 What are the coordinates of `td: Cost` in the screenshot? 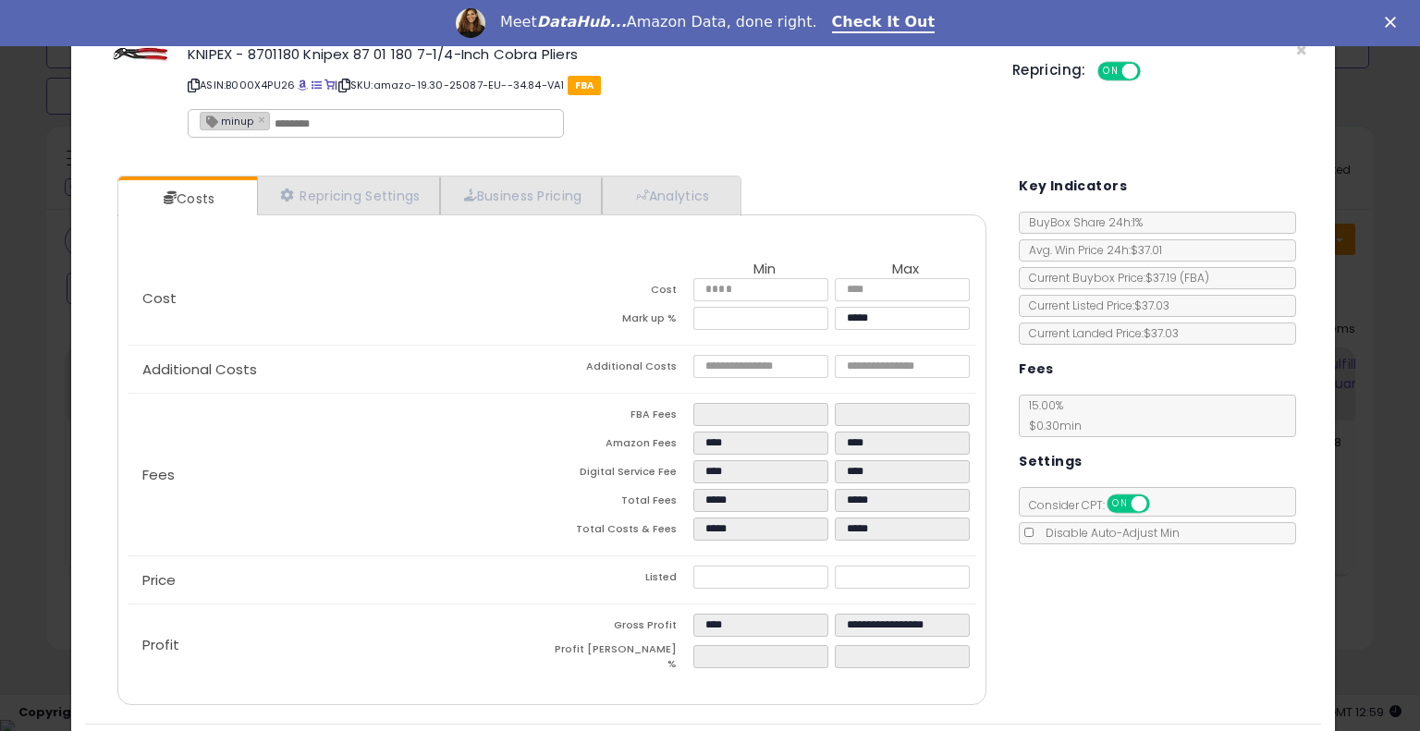 It's located at (622, 292).